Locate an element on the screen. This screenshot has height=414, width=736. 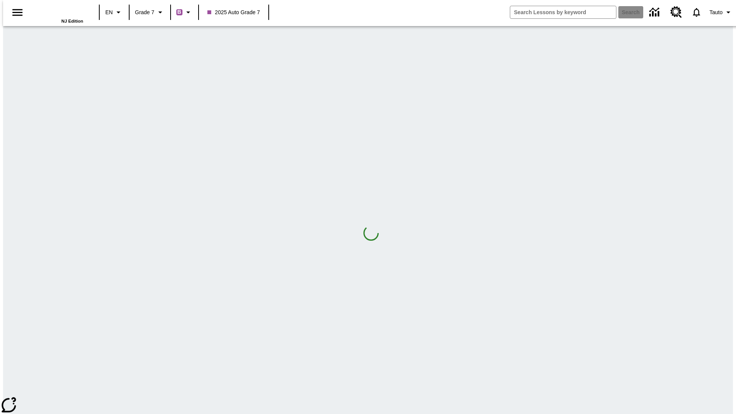
button: Language: EN, Select a language is located at coordinates (114, 12).